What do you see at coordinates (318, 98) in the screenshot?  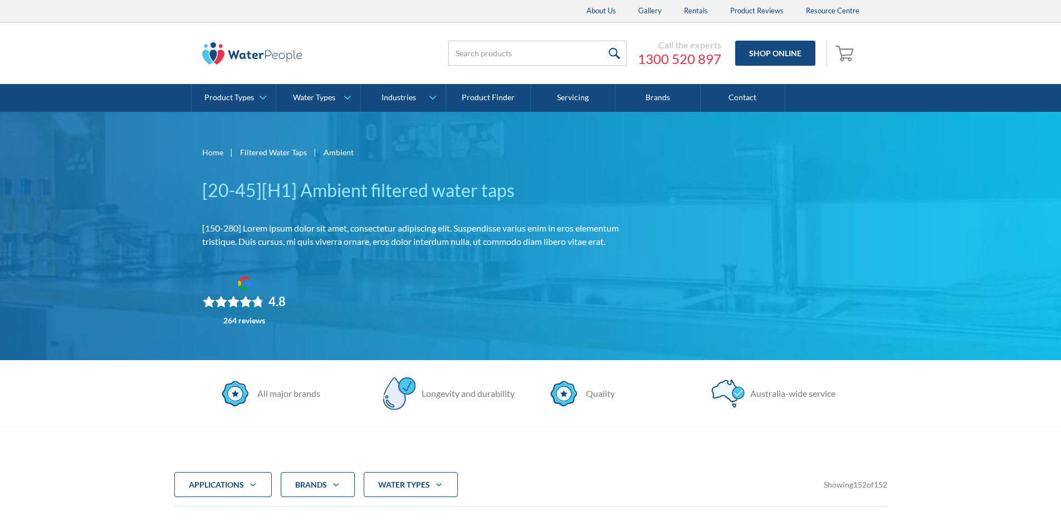 I see `a: Water Types` at bounding box center [318, 98].